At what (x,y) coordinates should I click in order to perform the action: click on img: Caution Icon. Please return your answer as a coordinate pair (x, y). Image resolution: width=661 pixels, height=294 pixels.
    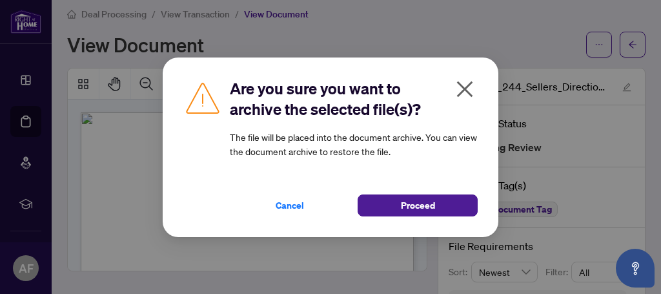
    Looking at the image, I should click on (203, 97).